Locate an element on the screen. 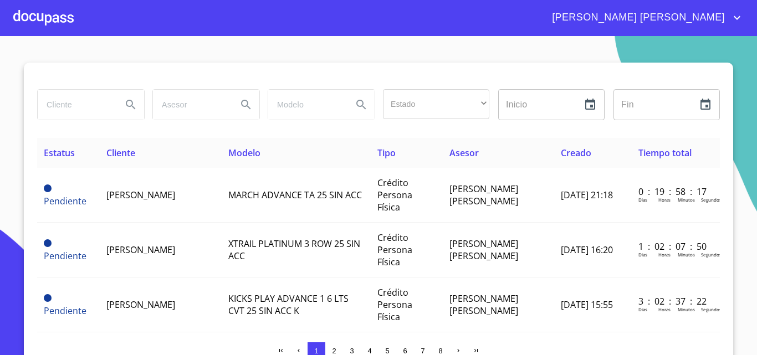 This screenshot has width=757, height=355. p: 0 : 19 : 58 : 17 is located at coordinates (676, 192).